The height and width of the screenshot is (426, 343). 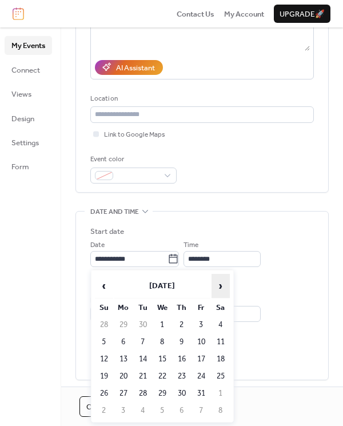 I want to click on td: 26, so click(x=104, y=393).